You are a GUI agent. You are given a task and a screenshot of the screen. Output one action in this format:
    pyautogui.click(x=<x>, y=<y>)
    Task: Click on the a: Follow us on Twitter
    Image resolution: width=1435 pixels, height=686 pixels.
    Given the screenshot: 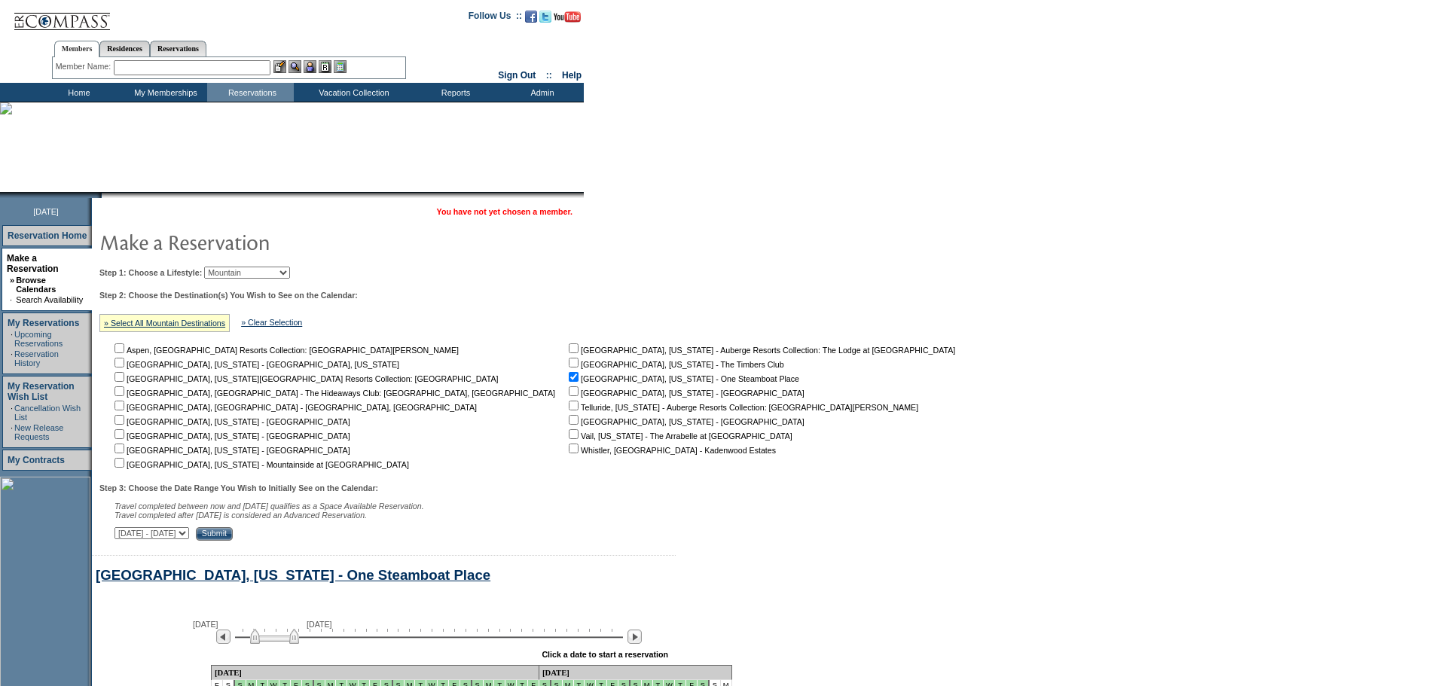 What is the action you would take?
    pyautogui.click(x=545, y=20)
    